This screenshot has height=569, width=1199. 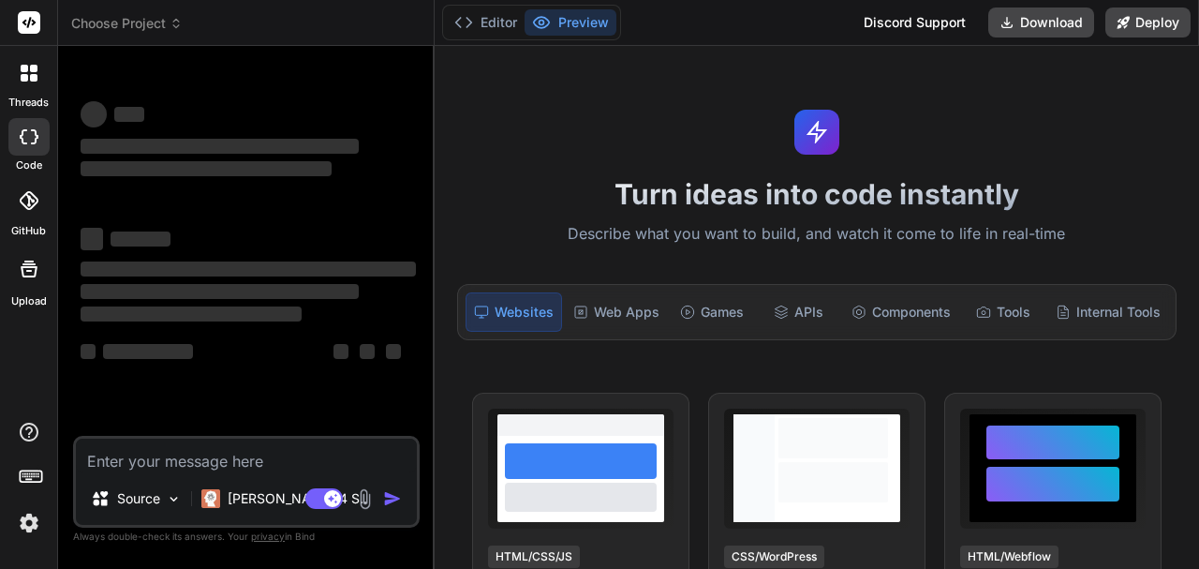 I want to click on div: HTML/Webflow, so click(x=1009, y=556).